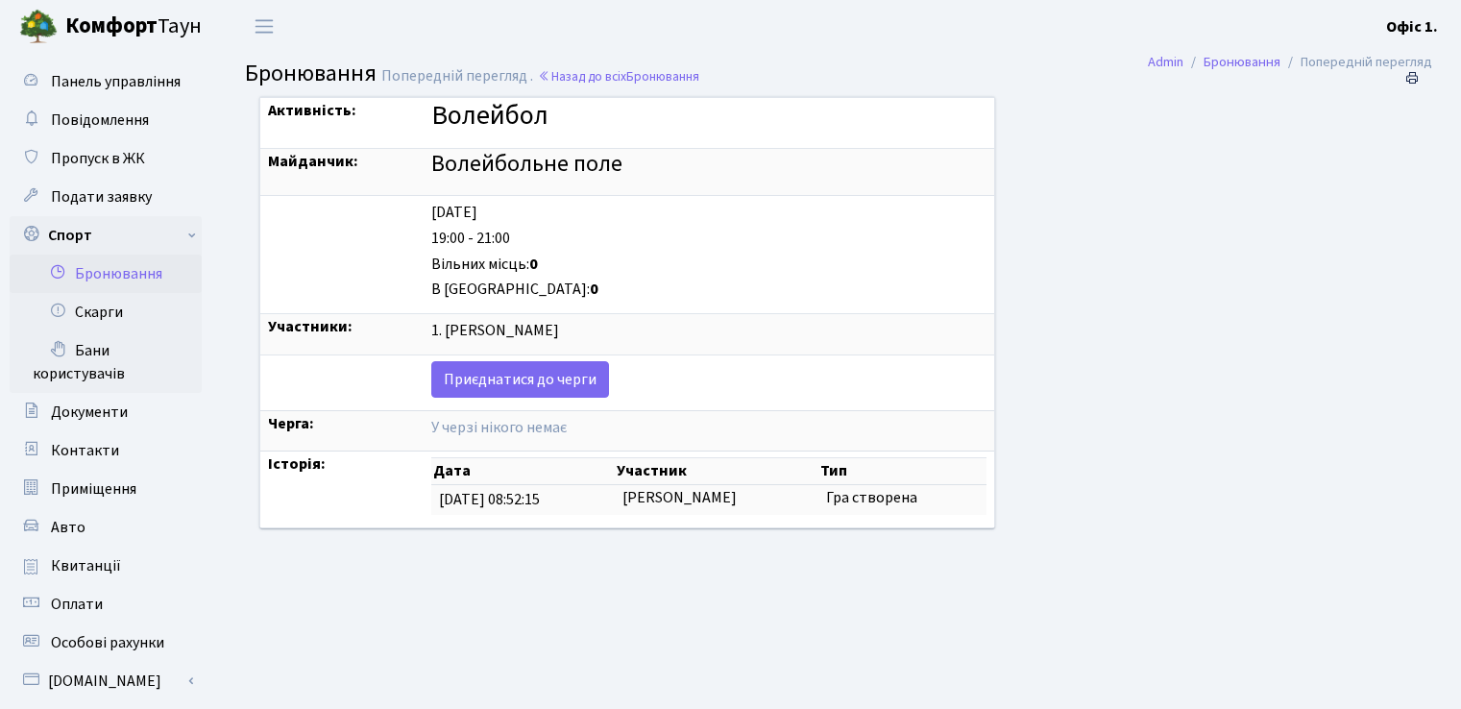 The width and height of the screenshot is (1461, 709). Describe the element at coordinates (619, 76) in the screenshot. I see `a: Назад до всіхБронювання` at that location.